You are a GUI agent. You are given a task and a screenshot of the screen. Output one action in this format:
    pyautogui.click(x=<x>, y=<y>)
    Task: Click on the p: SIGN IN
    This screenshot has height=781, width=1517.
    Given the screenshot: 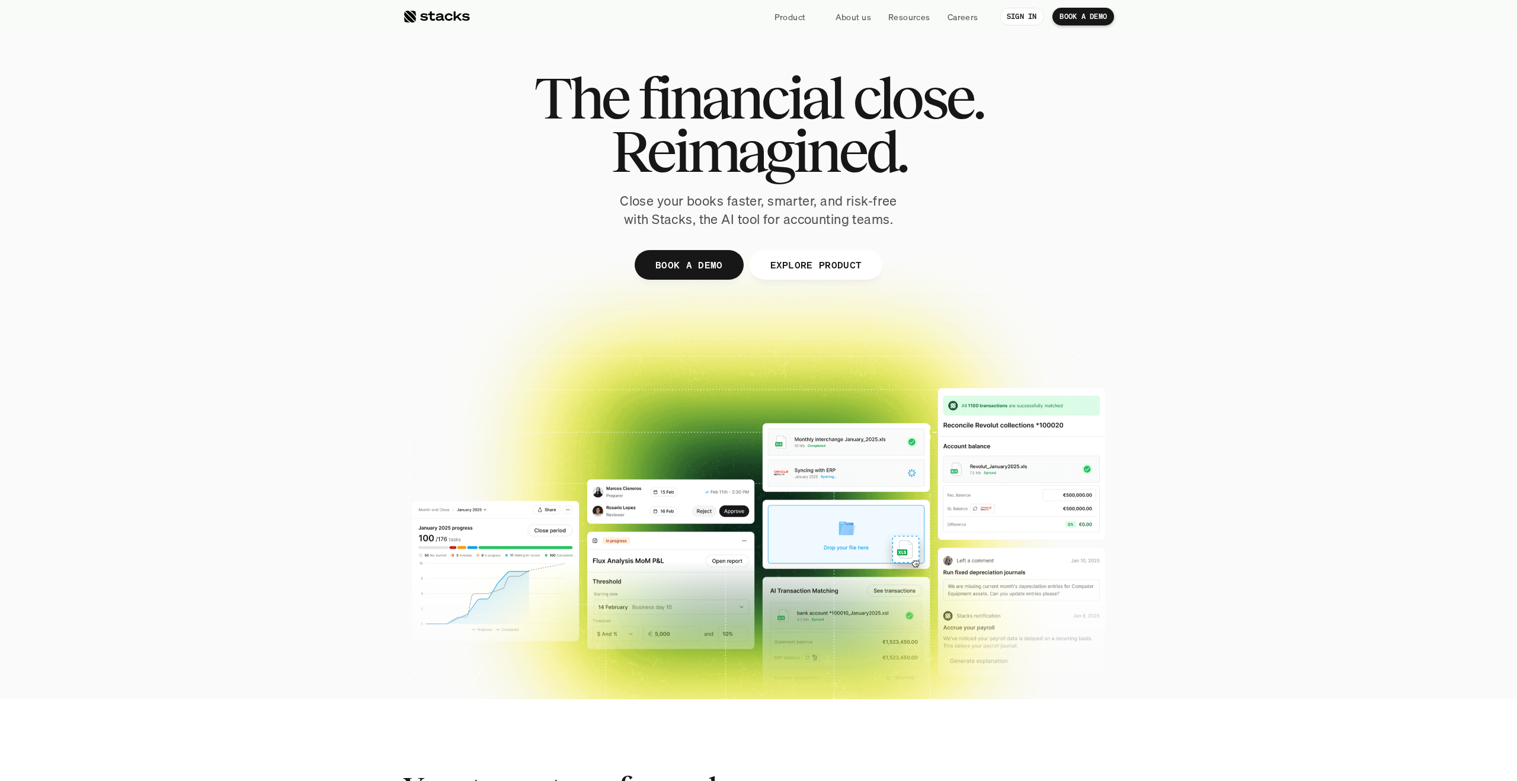 What is the action you would take?
    pyautogui.click(x=1022, y=17)
    